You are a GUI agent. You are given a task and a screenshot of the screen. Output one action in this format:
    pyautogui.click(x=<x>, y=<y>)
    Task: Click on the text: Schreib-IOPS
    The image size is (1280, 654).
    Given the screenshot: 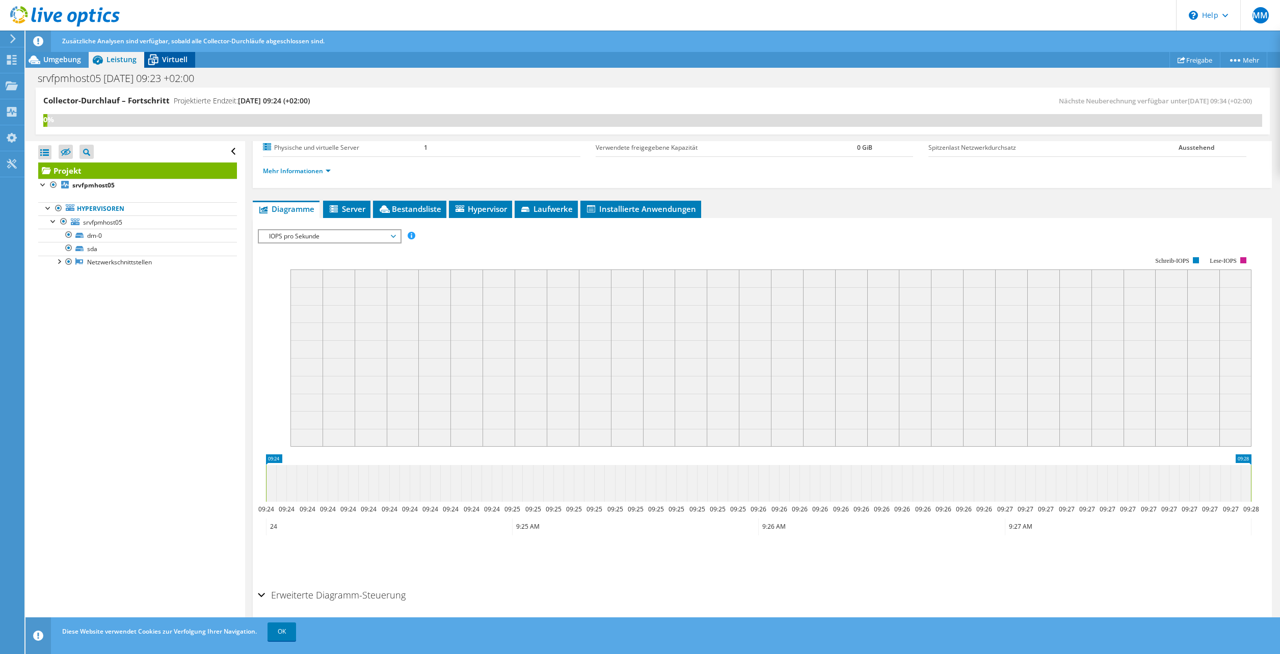 What is the action you would take?
    pyautogui.click(x=1172, y=261)
    